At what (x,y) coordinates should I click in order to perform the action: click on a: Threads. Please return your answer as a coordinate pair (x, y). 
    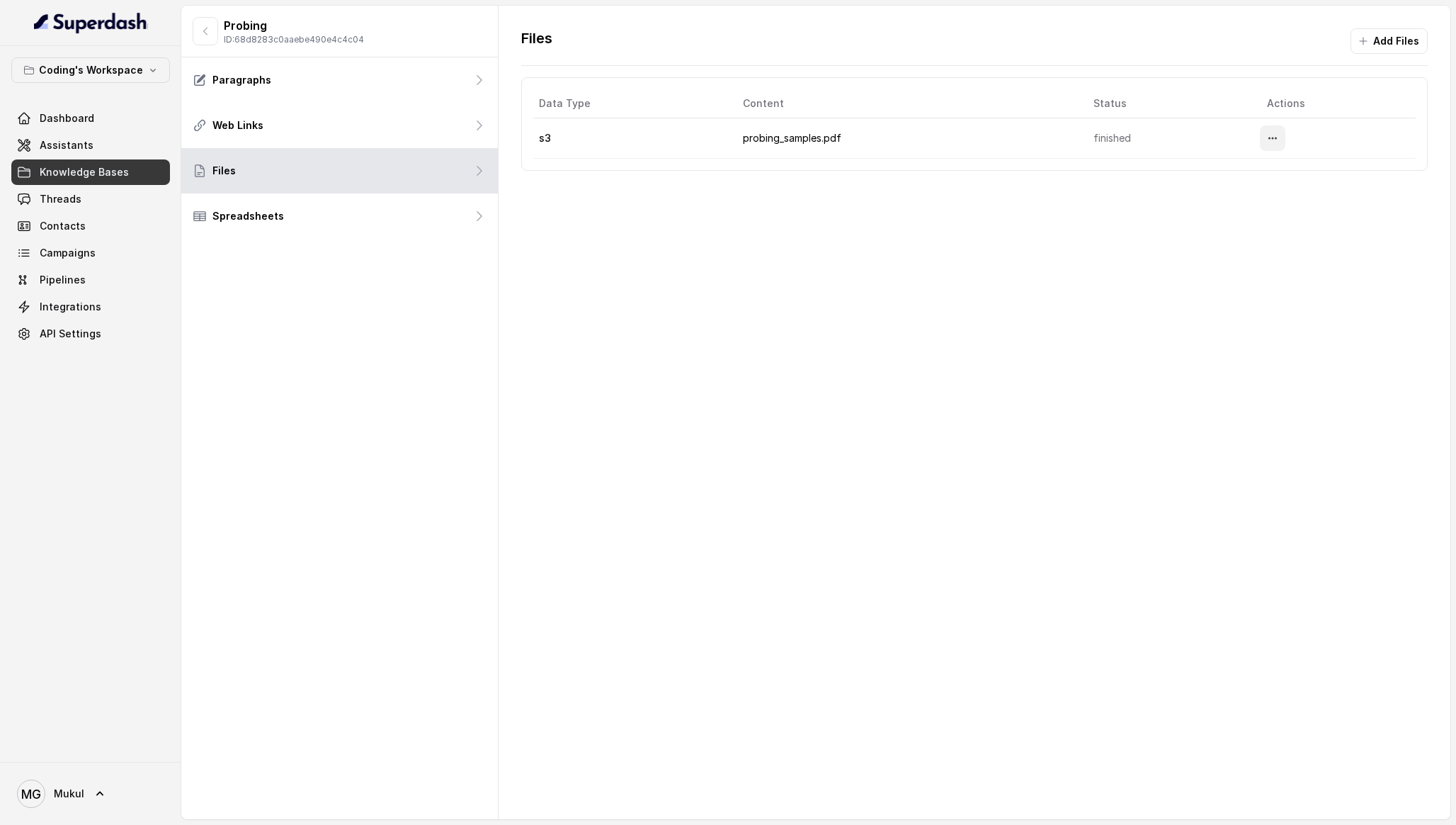
    Looking at the image, I should click on (91, 199).